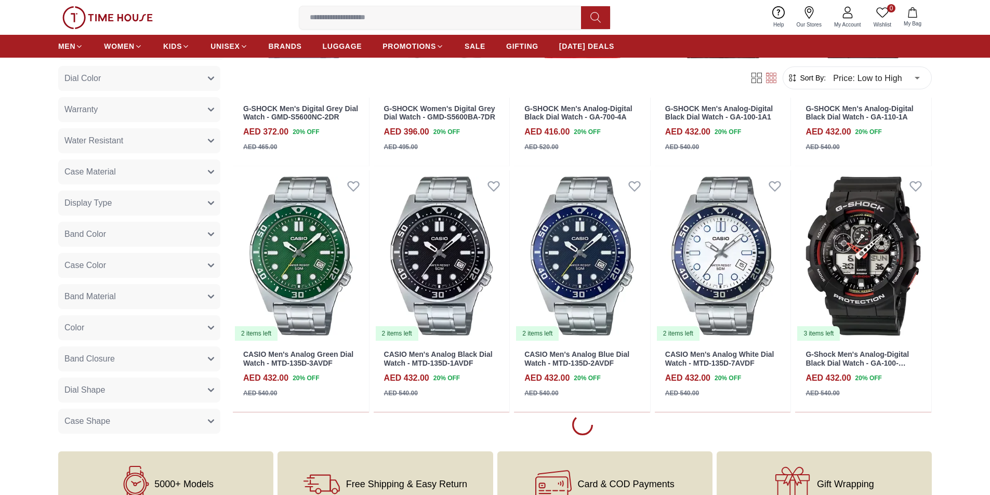 The height and width of the screenshot is (495, 990). Describe the element at coordinates (883, 24) in the screenshot. I see `span: Wishlist` at that location.